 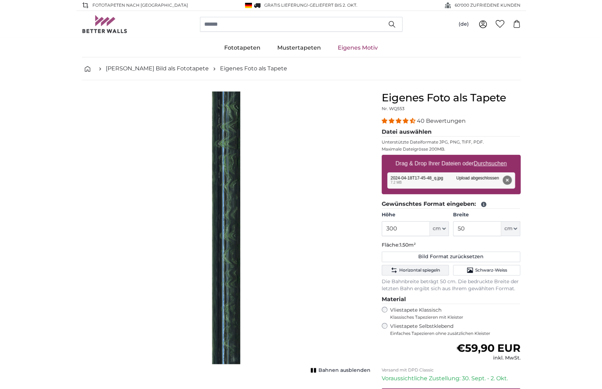 What do you see at coordinates (463, 24) in the screenshot?
I see `button: (de)` at bounding box center [463, 24].